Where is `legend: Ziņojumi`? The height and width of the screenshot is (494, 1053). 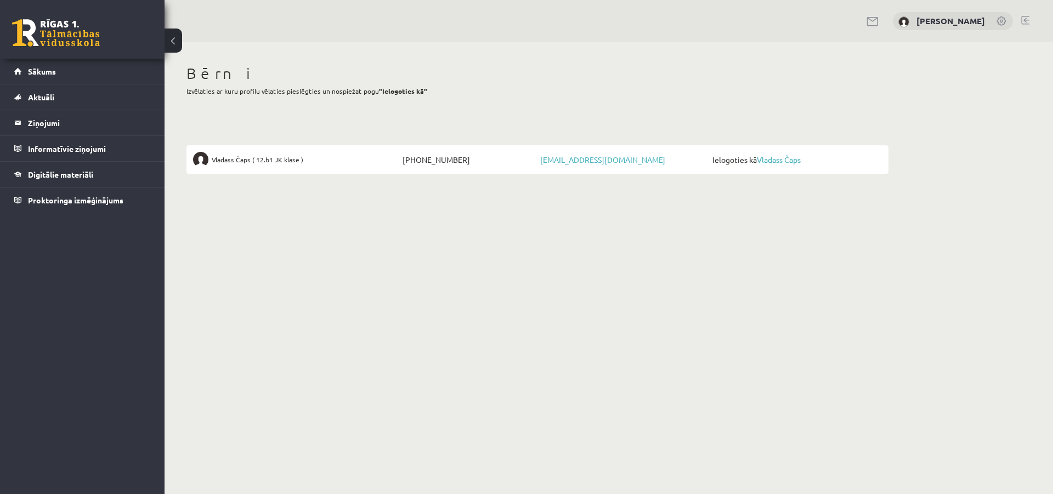
legend: Ziņojumi is located at coordinates (89, 123).